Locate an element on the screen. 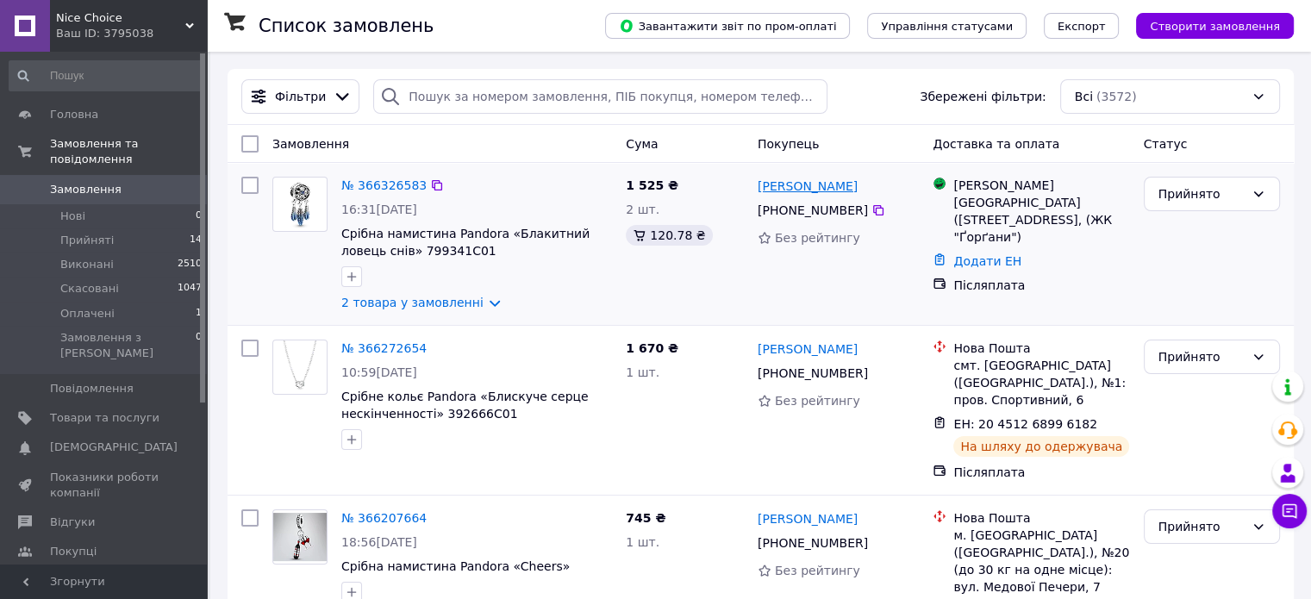  span: ЕН: 20 4512 6899 6182 is located at coordinates (1025, 424).